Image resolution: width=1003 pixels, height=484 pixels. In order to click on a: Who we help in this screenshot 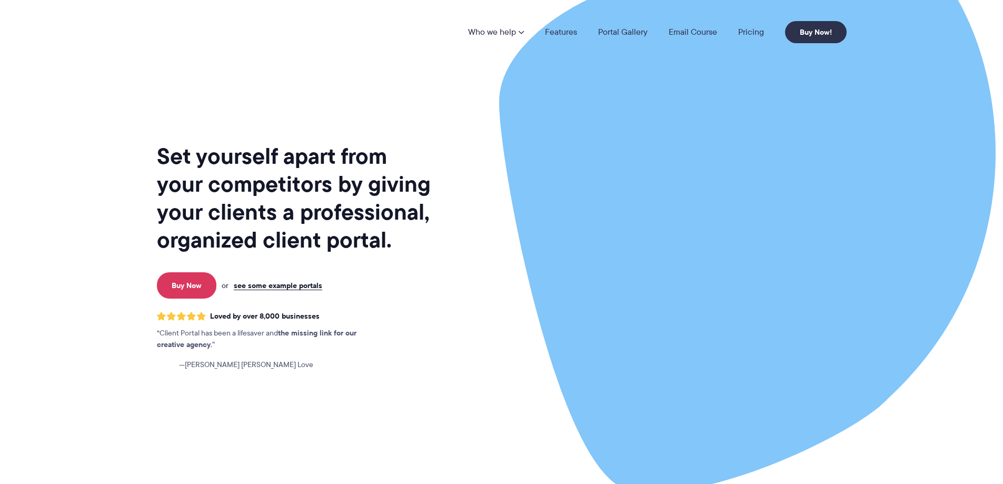, I will do `click(496, 32)`.